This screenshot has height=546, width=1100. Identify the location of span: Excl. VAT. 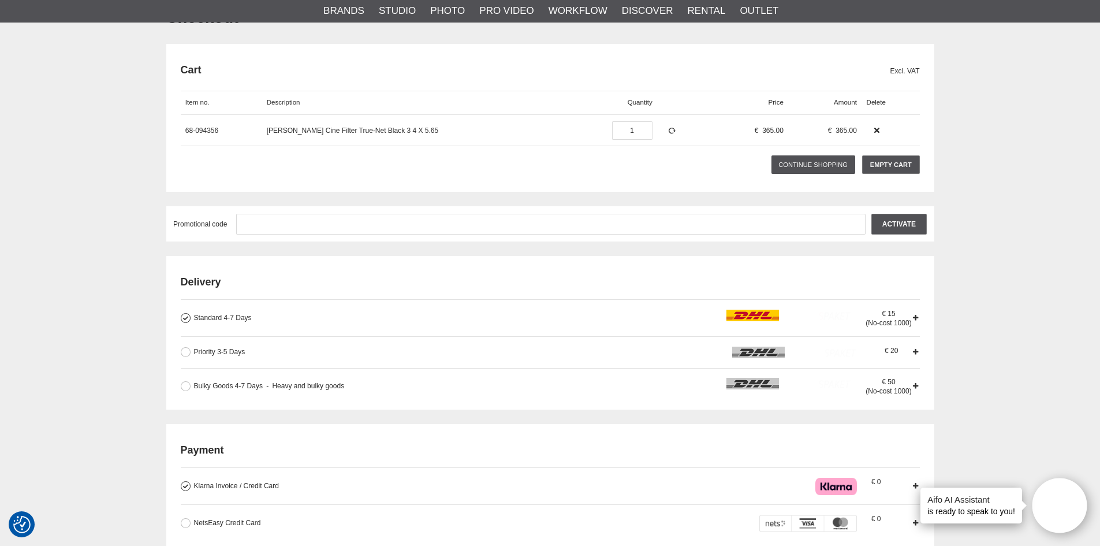
(905, 71).